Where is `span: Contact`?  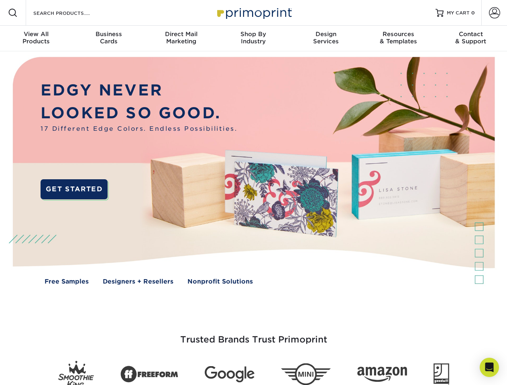
span: Contact is located at coordinates (471, 34).